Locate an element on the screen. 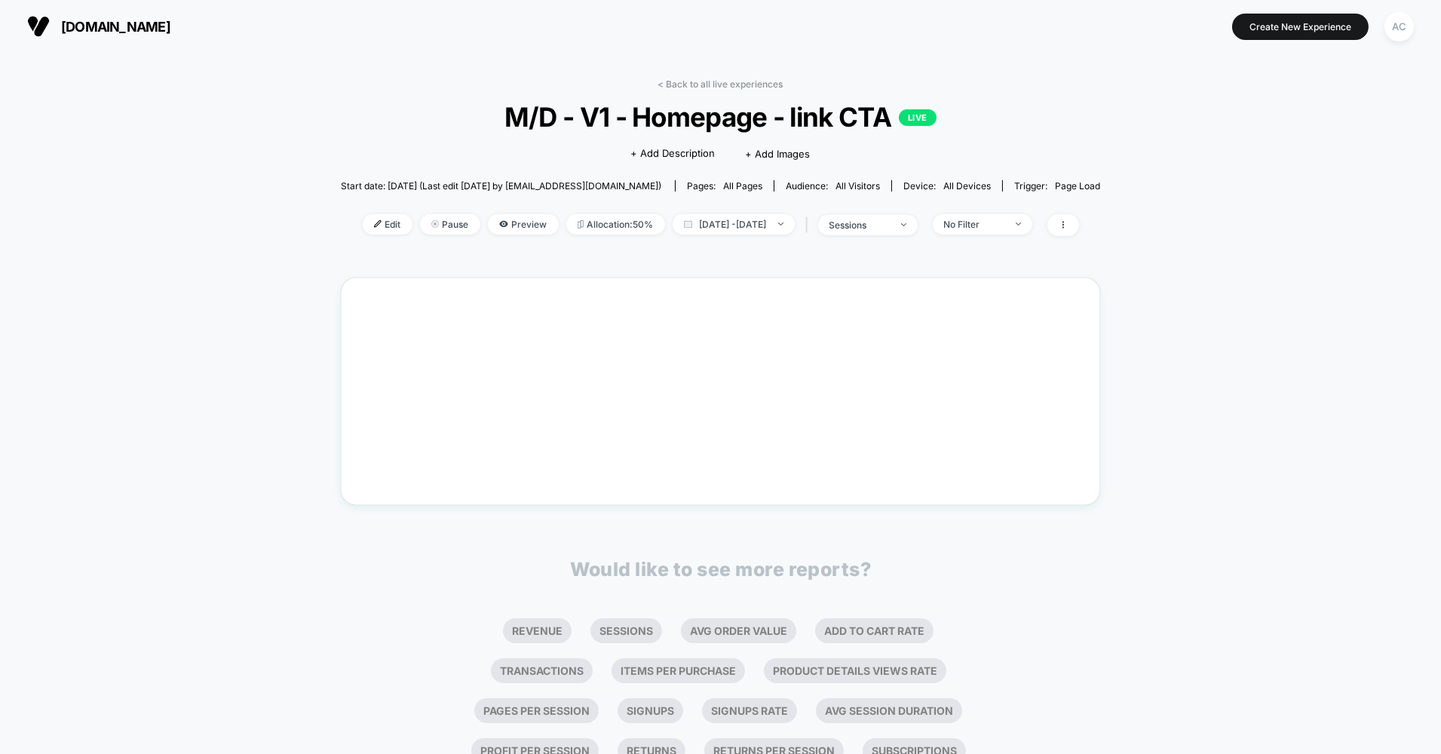 This screenshot has height=754, width=1441. img: rebalance is located at coordinates (581, 224).